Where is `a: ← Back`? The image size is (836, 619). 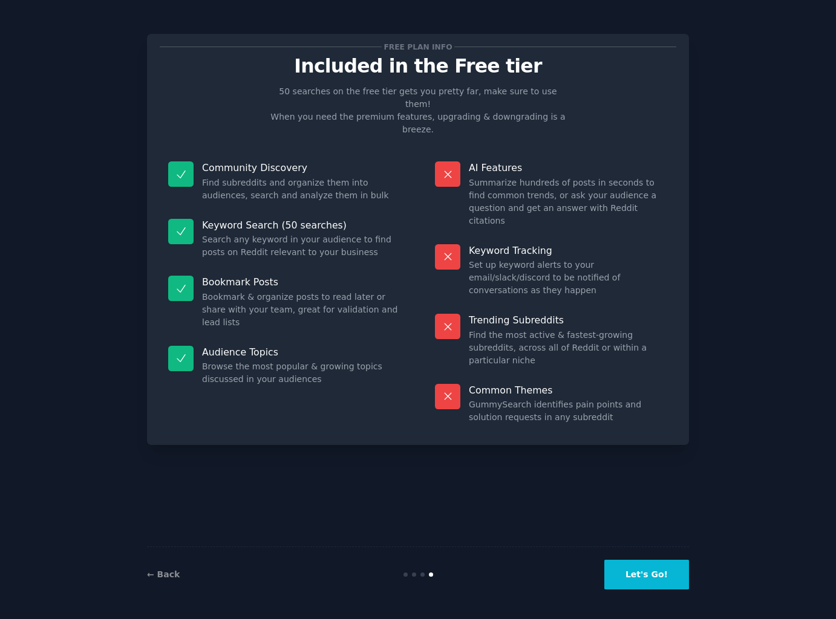
a: ← Back is located at coordinates (163, 575).